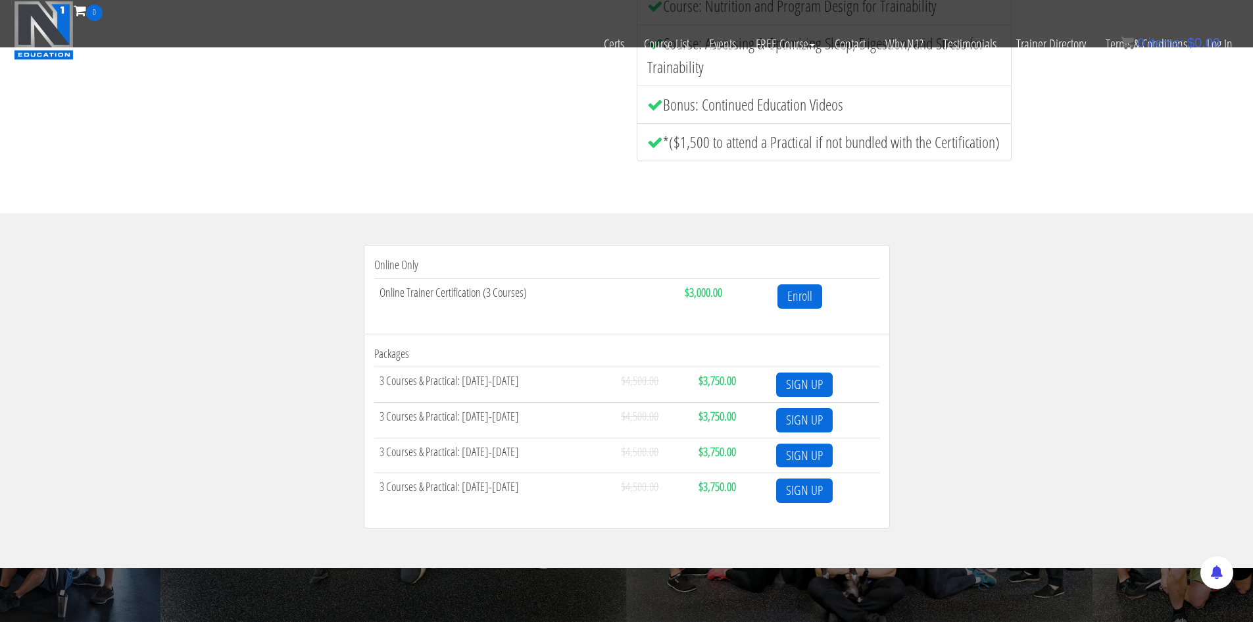 This screenshot has height=622, width=1253. I want to click on a: Terms & Conditions, so click(1147, 44).